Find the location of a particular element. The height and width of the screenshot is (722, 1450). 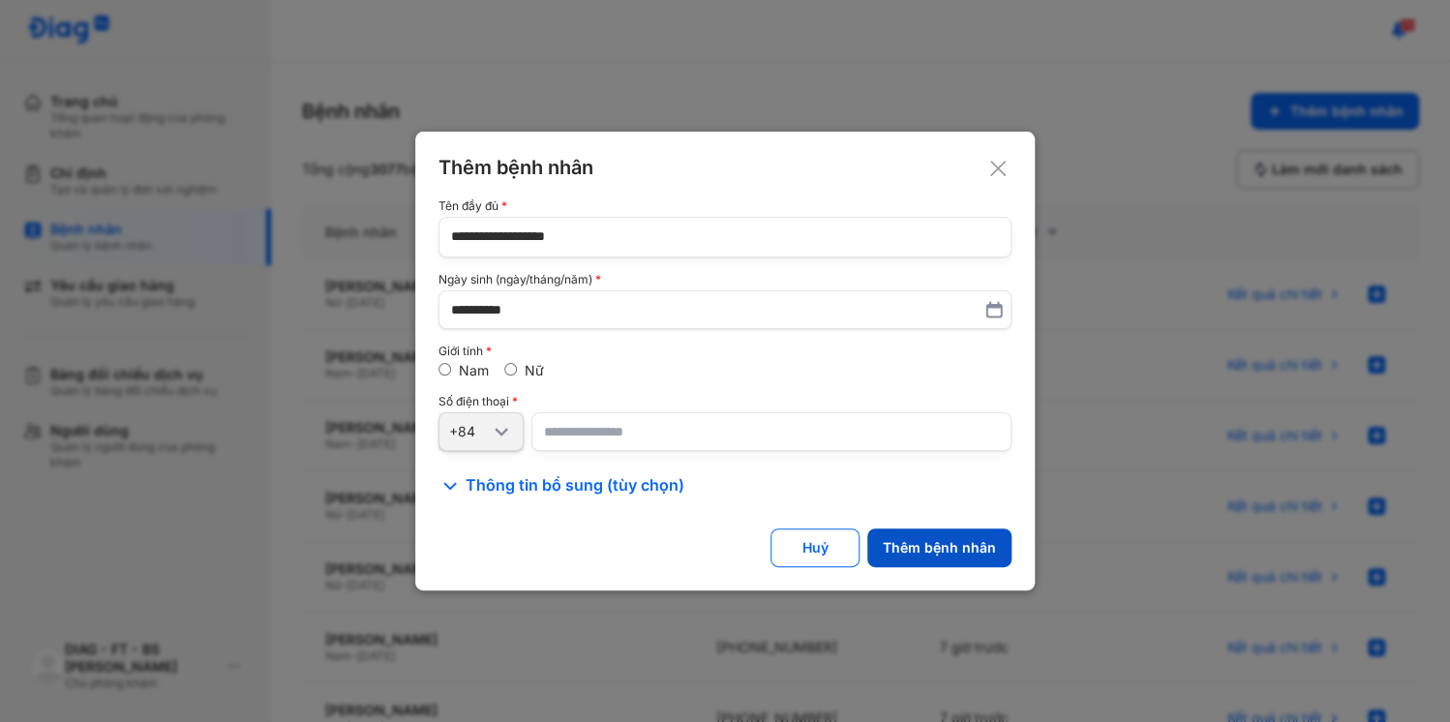

button: Thêm bệnh nhân is located at coordinates (939, 548).